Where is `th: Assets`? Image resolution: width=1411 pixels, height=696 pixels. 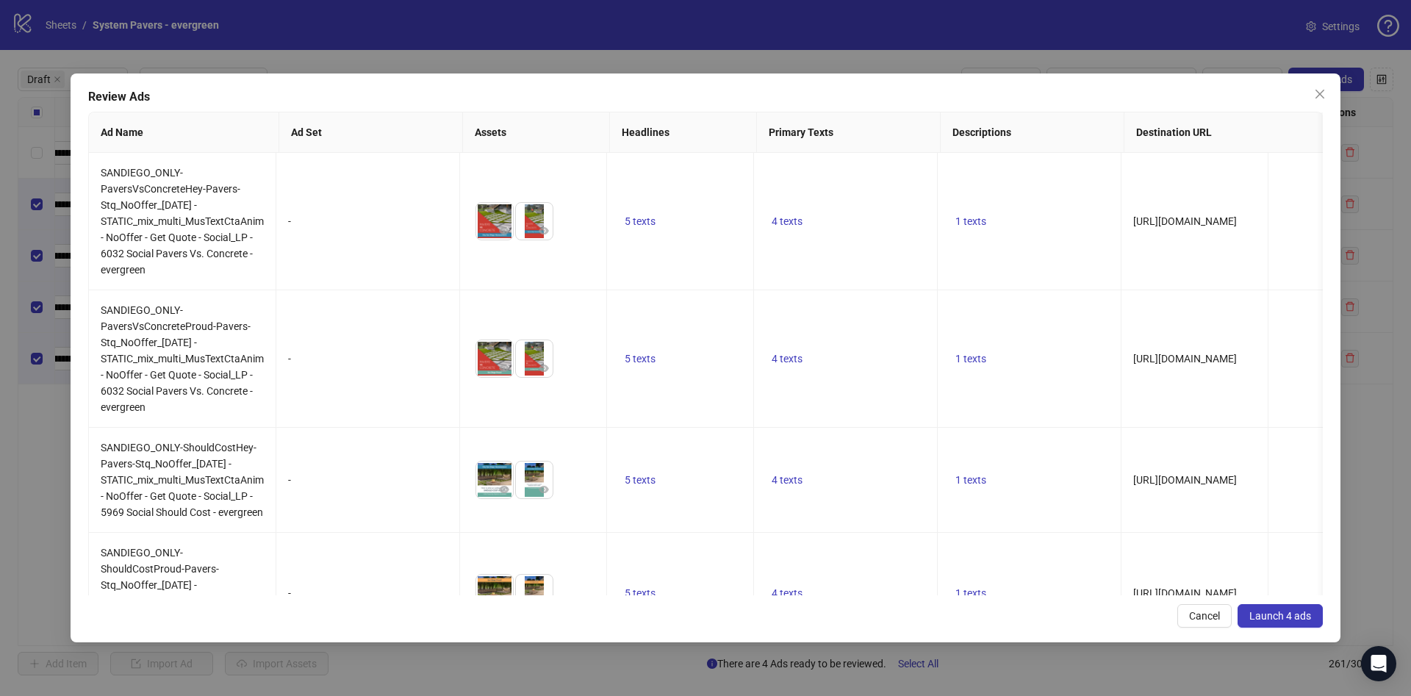 th: Assets is located at coordinates (537, 132).